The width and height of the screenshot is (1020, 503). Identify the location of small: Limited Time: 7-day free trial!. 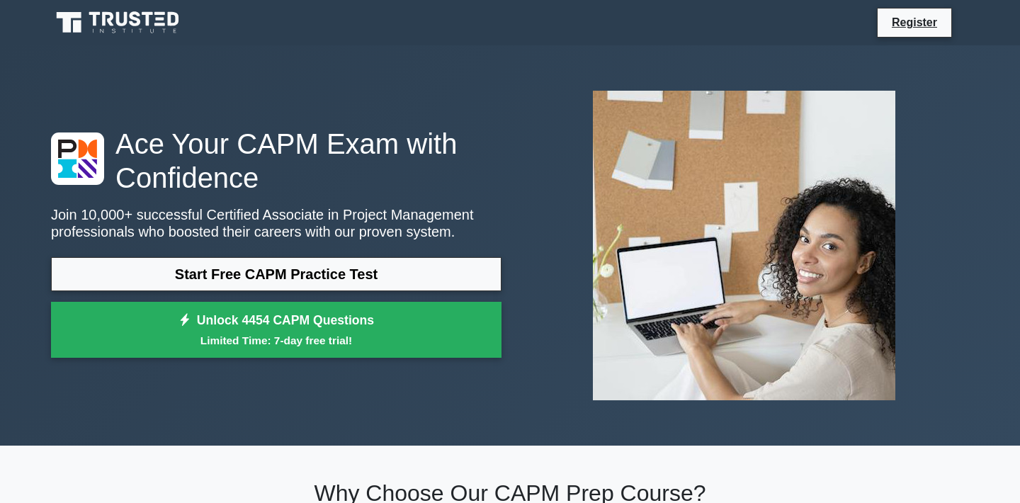
(276, 340).